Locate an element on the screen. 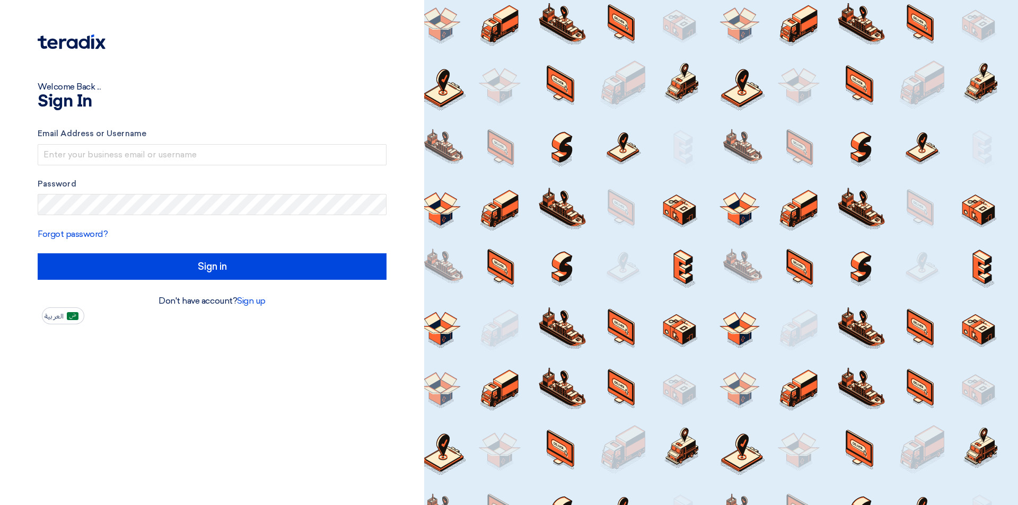 The image size is (1018, 505). label: Password is located at coordinates (212, 184).